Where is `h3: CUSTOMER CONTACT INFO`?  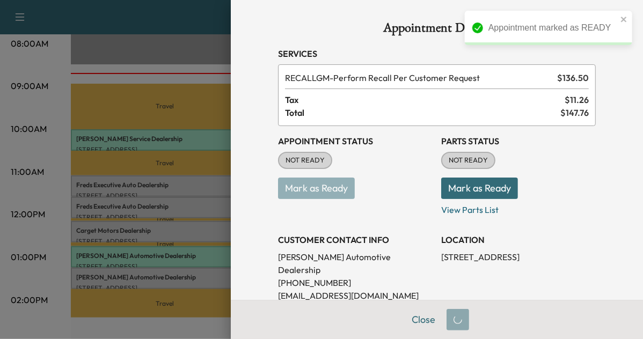
h3: CUSTOMER CONTACT INFO is located at coordinates (355, 240).